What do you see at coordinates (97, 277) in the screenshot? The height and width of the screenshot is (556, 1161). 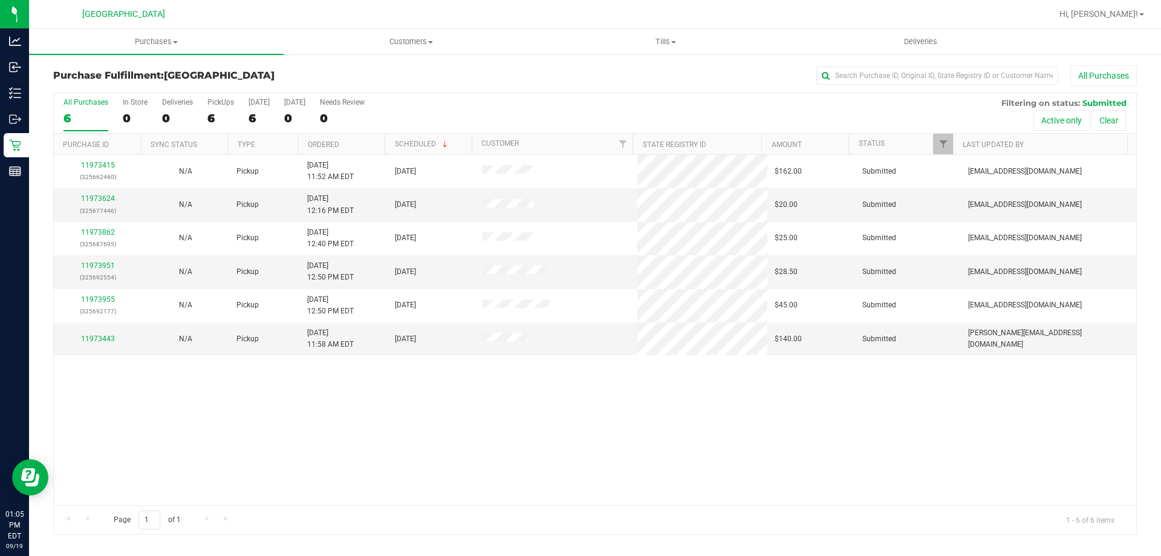 I see `p: (325692554)` at bounding box center [97, 277].